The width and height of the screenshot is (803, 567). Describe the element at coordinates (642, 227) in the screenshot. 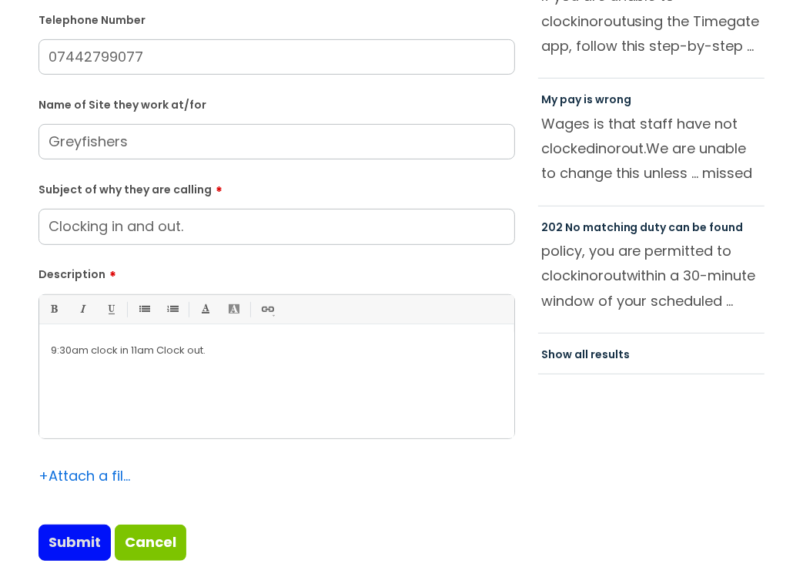

I see `a: 202 No matching duty can be found` at that location.